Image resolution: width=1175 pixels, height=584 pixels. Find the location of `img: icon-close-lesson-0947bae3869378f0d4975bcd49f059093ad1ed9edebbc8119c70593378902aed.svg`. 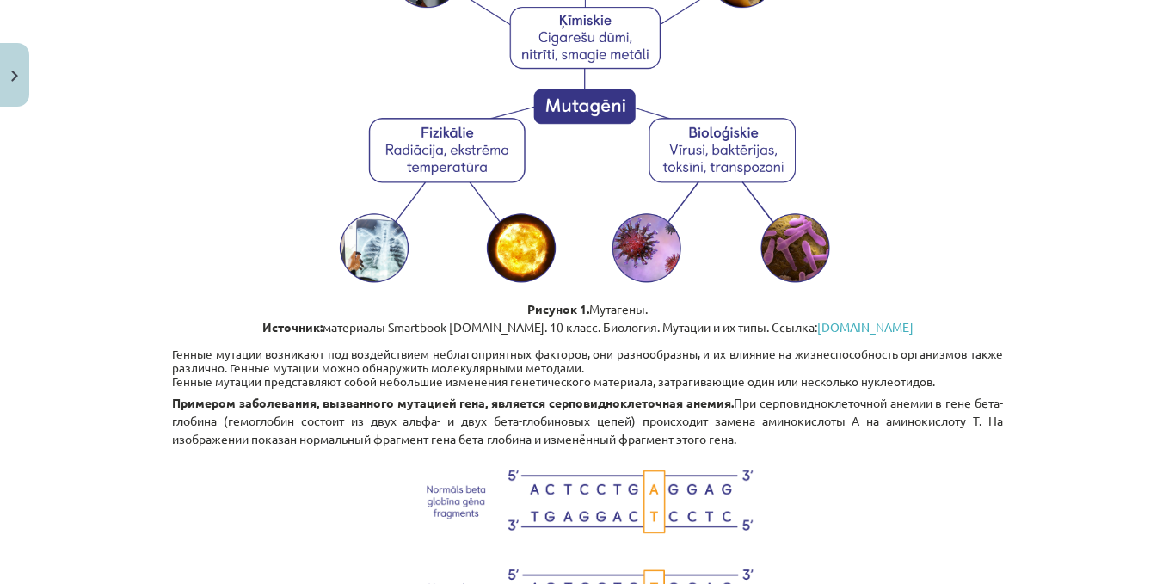

img: icon-close-lesson-0947bae3869378f0d4975bcd49f059093ad1ed9edebbc8119c70593378902aed.svg is located at coordinates (15, 76).